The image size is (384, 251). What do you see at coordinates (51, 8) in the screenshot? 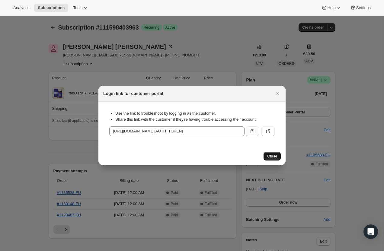
I see `button: Subscriptions` at bounding box center [51, 8].